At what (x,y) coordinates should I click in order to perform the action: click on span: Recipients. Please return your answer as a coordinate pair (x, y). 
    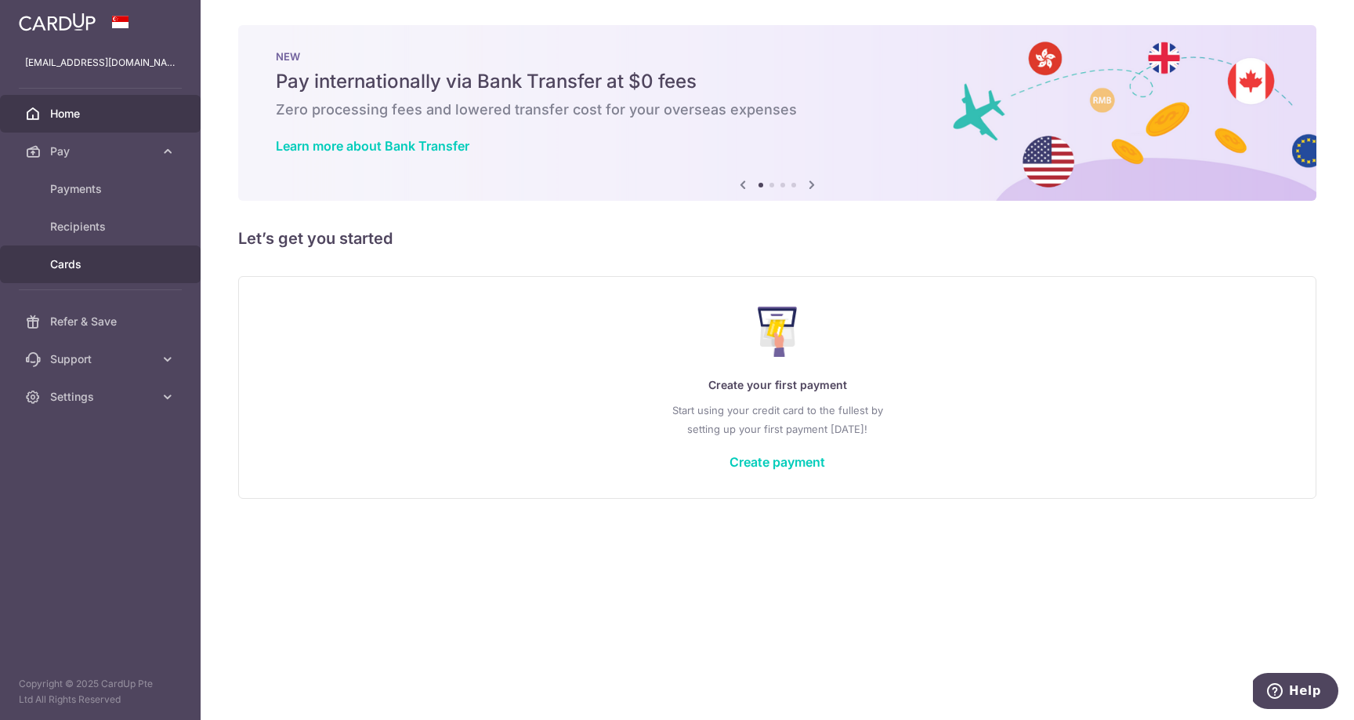
    Looking at the image, I should click on (102, 227).